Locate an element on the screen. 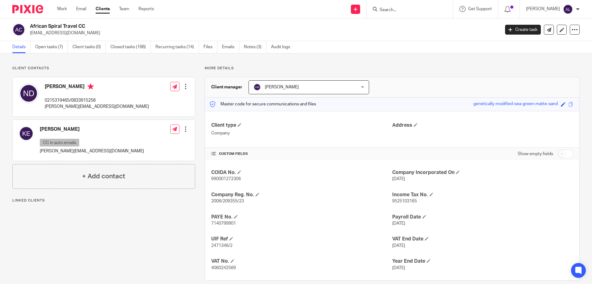 The image size is (592, 284). h4: VAT End Date is located at coordinates (483, 239).